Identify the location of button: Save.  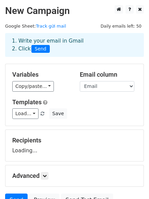
(58, 114).